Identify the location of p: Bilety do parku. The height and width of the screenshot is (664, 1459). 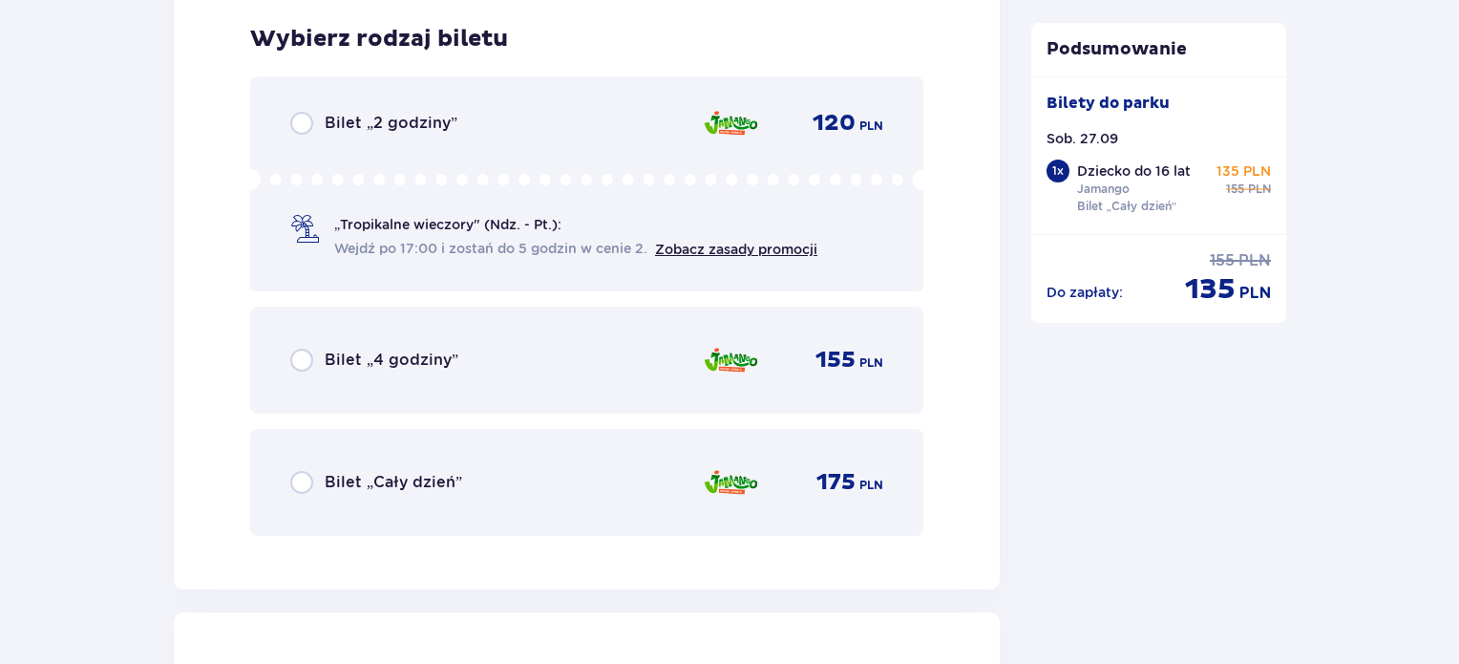
(1108, 103).